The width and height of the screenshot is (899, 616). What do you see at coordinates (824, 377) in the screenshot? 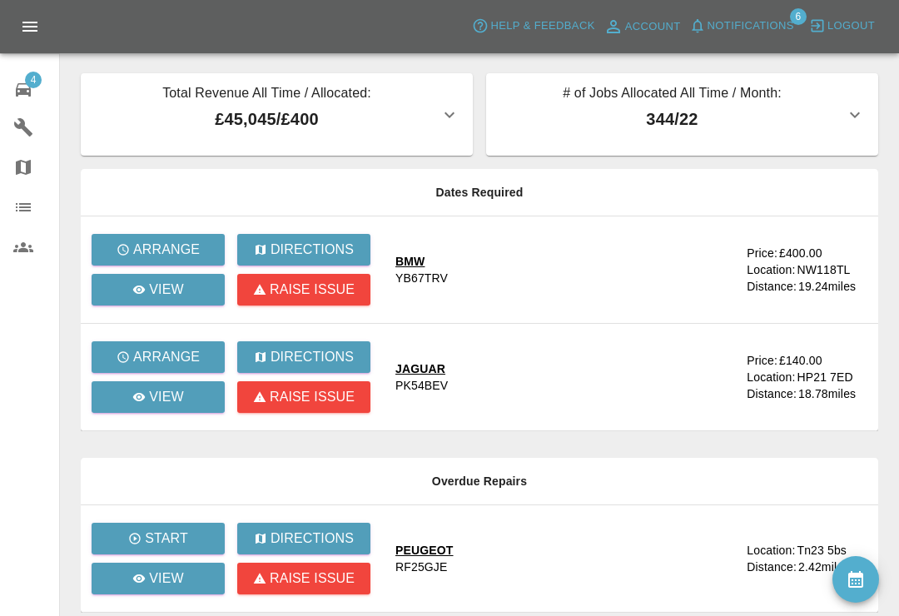
I see `div: HP21 7ED` at bounding box center [824, 377].